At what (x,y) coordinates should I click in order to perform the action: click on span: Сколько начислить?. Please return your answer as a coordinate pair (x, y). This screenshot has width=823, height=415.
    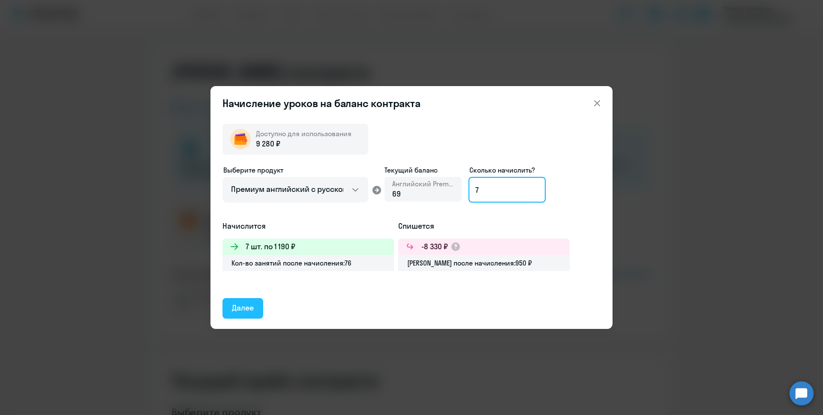
    Looking at the image, I should click on (502, 170).